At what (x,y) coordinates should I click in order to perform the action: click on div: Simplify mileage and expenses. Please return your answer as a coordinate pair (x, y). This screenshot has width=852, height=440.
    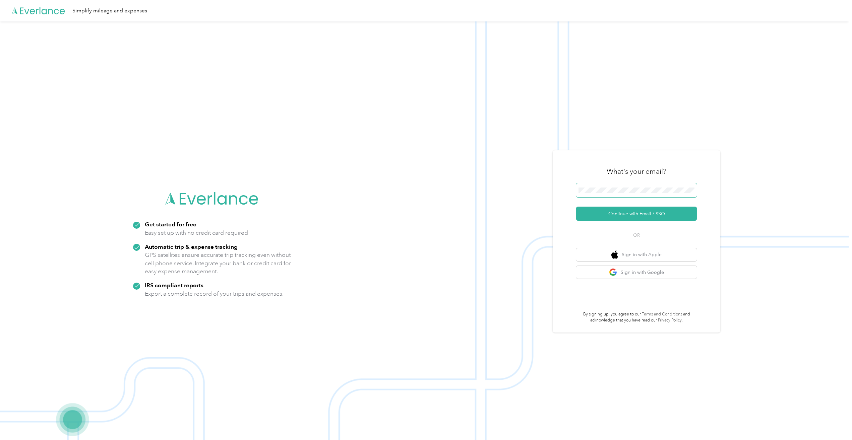
    Looking at the image, I should click on (110, 11).